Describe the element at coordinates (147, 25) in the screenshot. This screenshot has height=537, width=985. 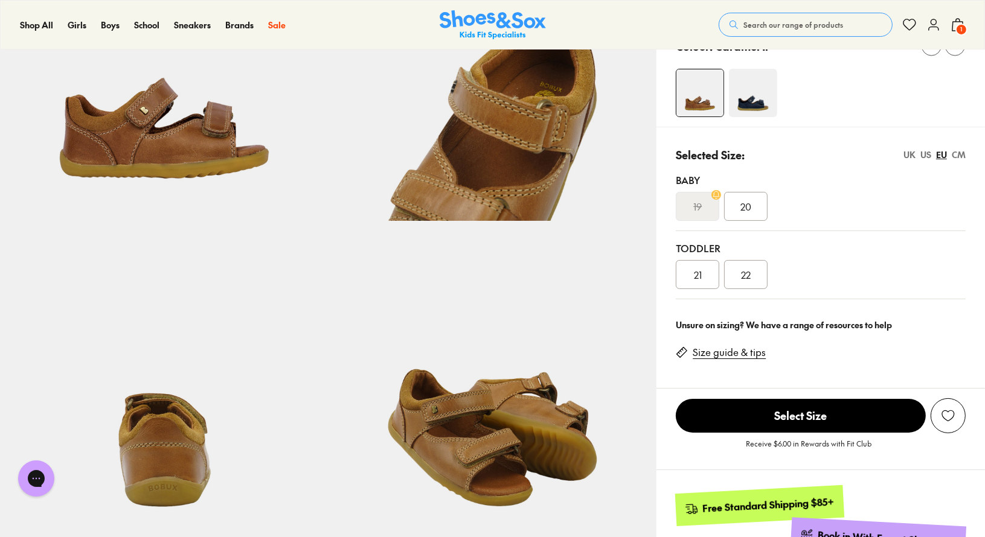
I see `a: School` at that location.